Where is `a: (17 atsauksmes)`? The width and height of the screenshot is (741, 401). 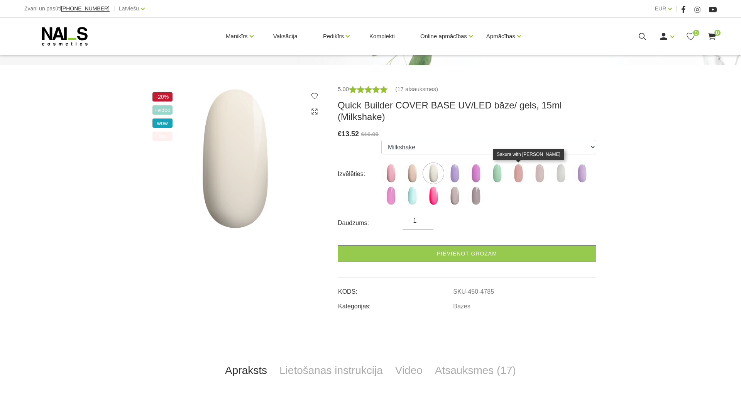 a: (17 atsauksmes) is located at coordinates (416, 89).